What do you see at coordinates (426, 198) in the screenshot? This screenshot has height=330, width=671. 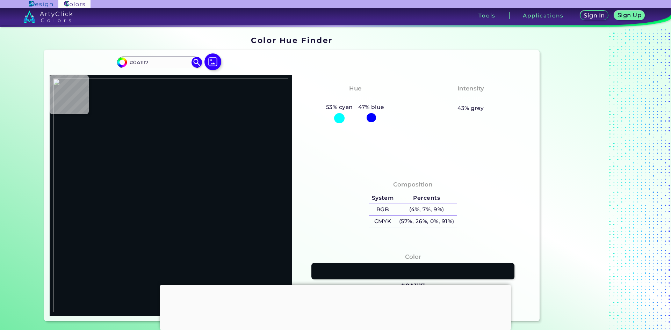 I see `h5: Percents` at bounding box center [426, 198].